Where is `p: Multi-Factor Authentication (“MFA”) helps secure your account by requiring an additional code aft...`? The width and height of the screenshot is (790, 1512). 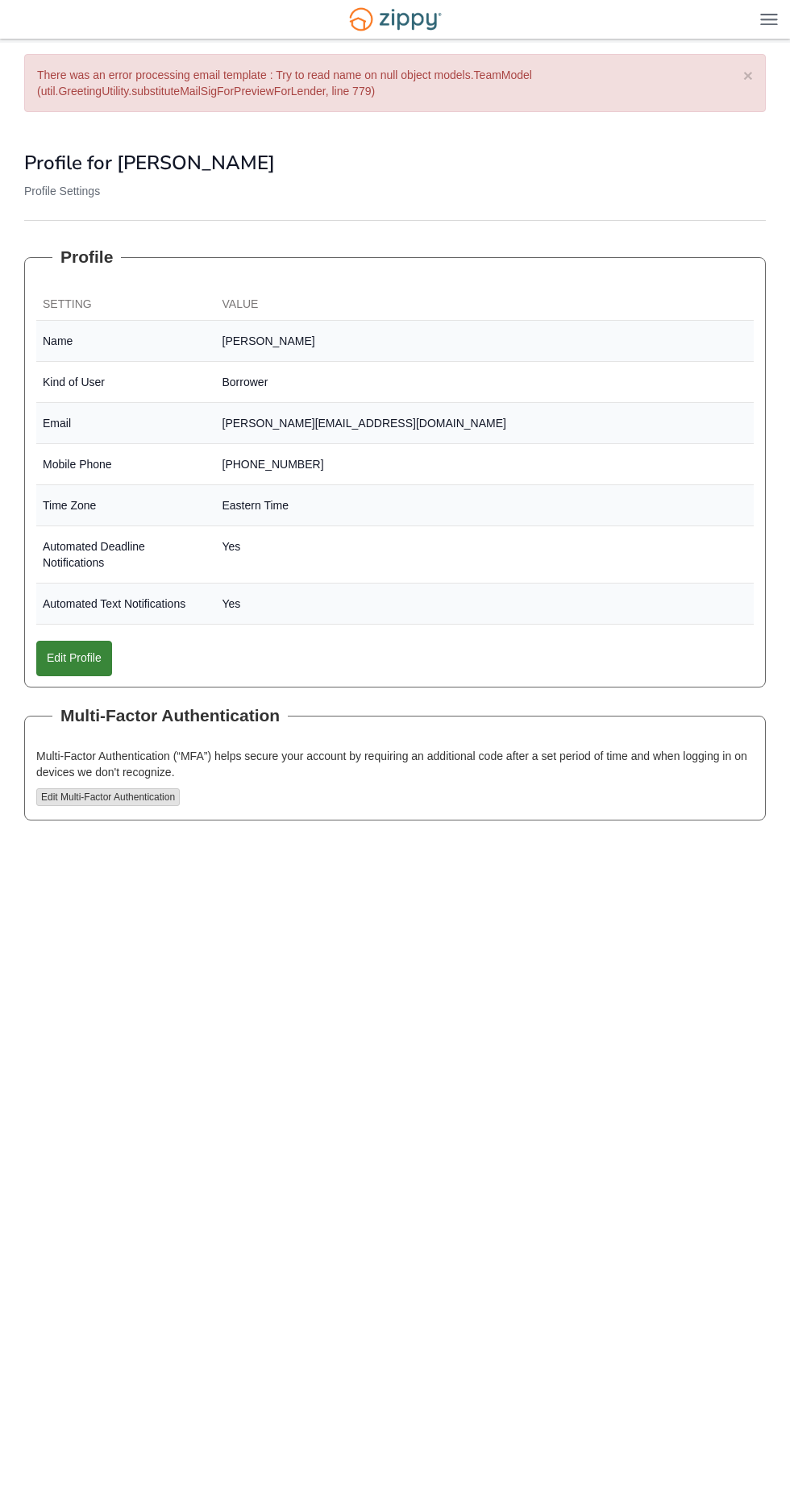 p: Multi-Factor Authentication (“MFA”) helps secure your account by requiring an additional code aft... is located at coordinates (395, 764).